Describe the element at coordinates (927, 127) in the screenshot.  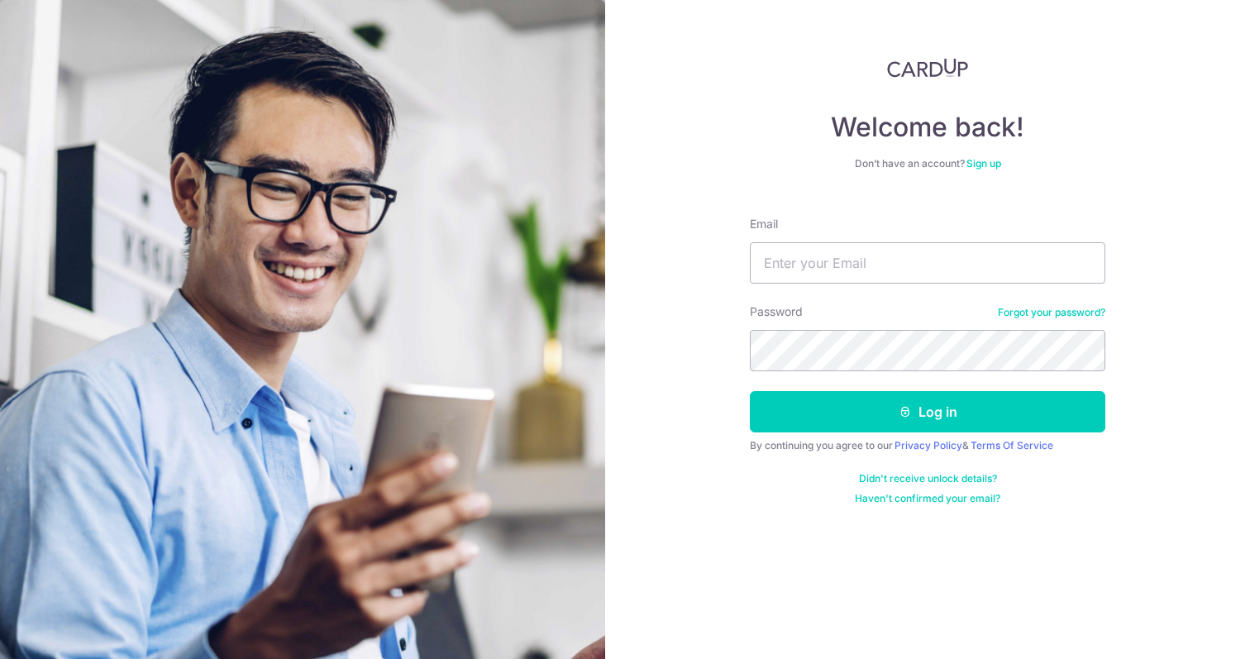
I see `h4: Welcome back!` at that location.